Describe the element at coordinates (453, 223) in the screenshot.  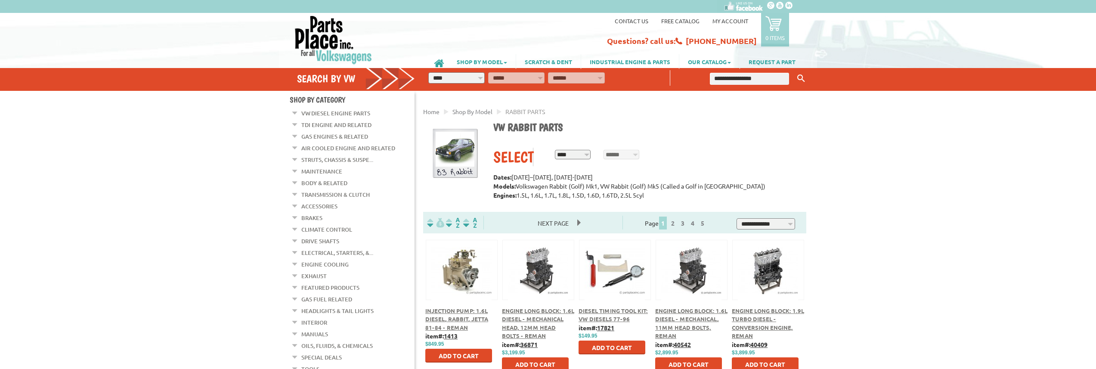
I see `img: Sort by Headline` at that location.